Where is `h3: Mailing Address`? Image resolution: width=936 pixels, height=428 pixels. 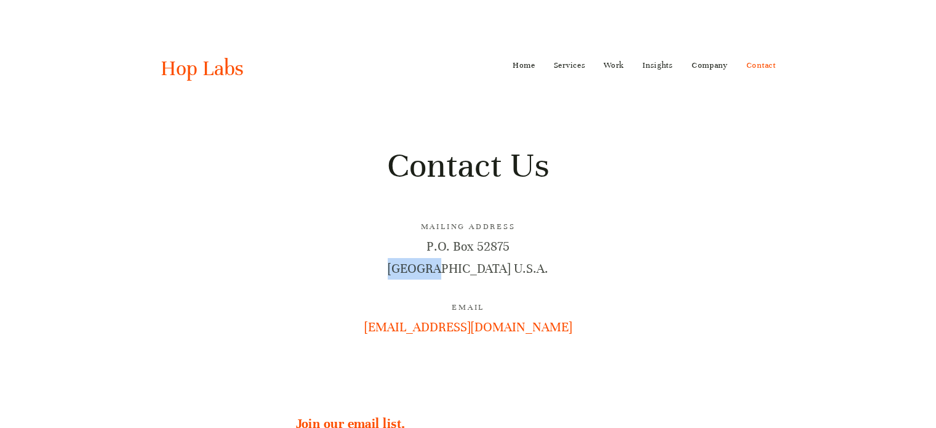 h3: Mailing Address is located at coordinates (468, 226).